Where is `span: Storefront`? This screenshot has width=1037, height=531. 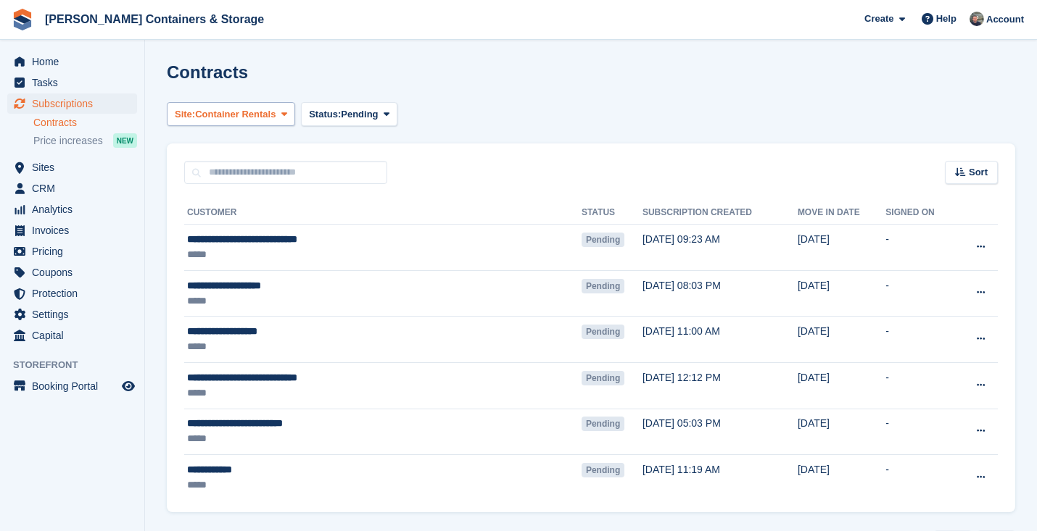
span: Storefront is located at coordinates (78, 365).